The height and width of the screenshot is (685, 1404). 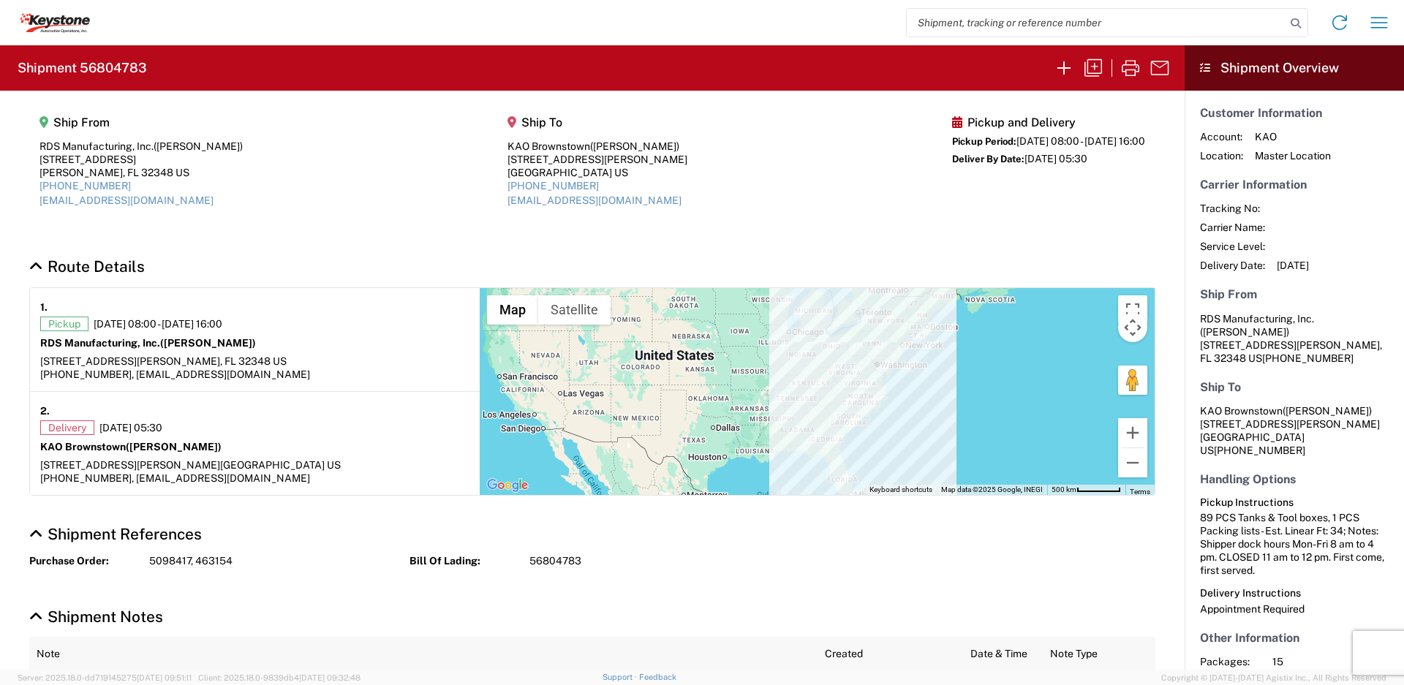 What do you see at coordinates (1233, 208) in the screenshot?
I see `span: Tracking No:` at bounding box center [1233, 208].